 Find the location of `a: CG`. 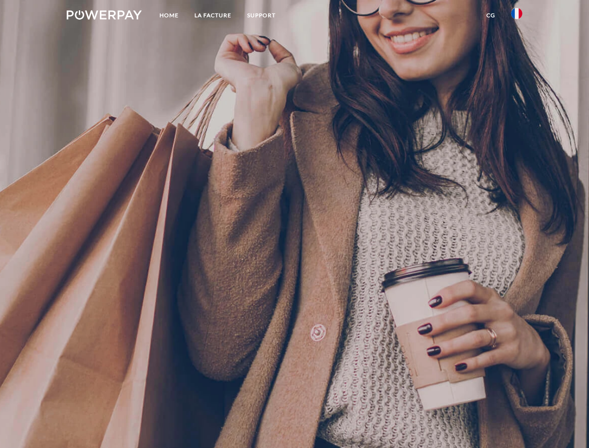

a: CG is located at coordinates (491, 15).